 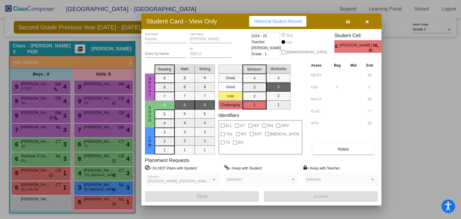 What do you see at coordinates (259, 36) in the screenshot?
I see `span: 2024 - 25` at bounding box center [259, 36].